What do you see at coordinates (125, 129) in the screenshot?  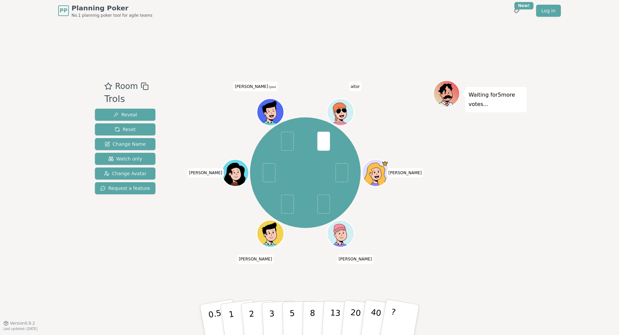 I see `span: Reset` at bounding box center [125, 129].